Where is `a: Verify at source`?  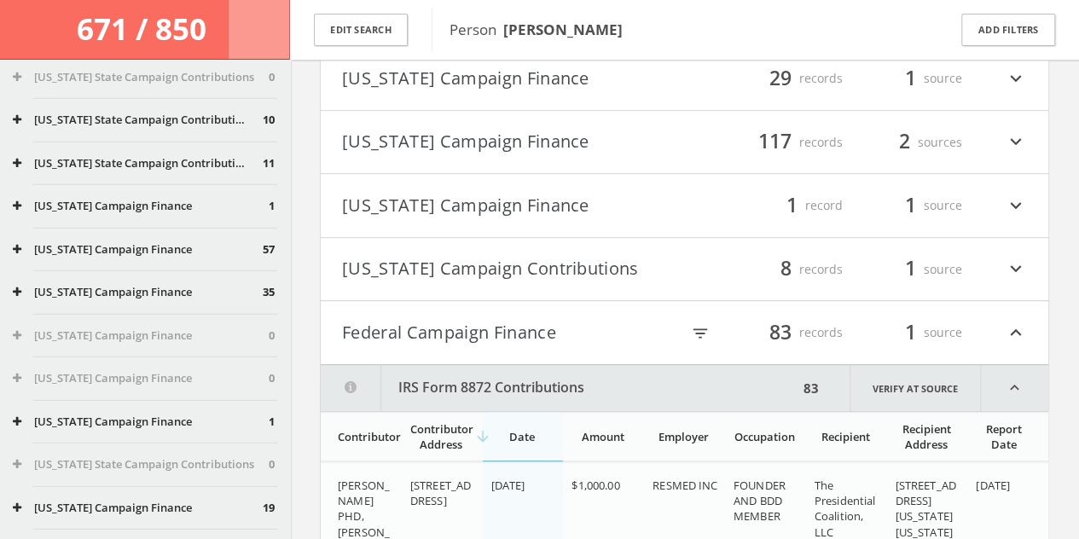 a: Verify at source is located at coordinates (915, 388).